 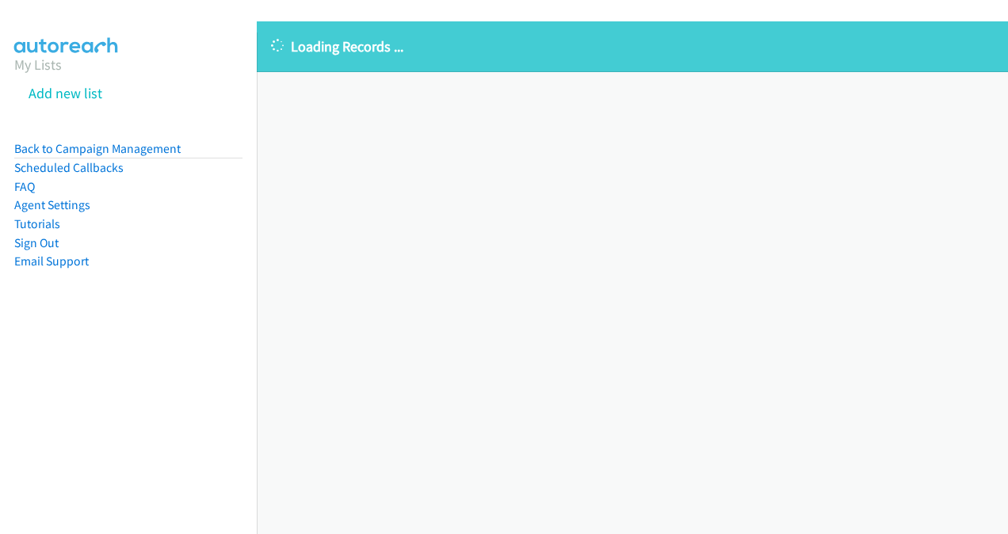 I want to click on a: Back to Campaign Management, so click(x=97, y=148).